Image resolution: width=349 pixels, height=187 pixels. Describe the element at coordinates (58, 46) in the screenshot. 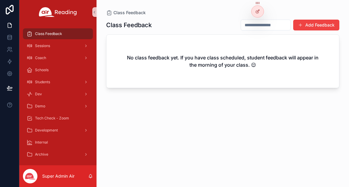

I see `a: Sessions` at that location.